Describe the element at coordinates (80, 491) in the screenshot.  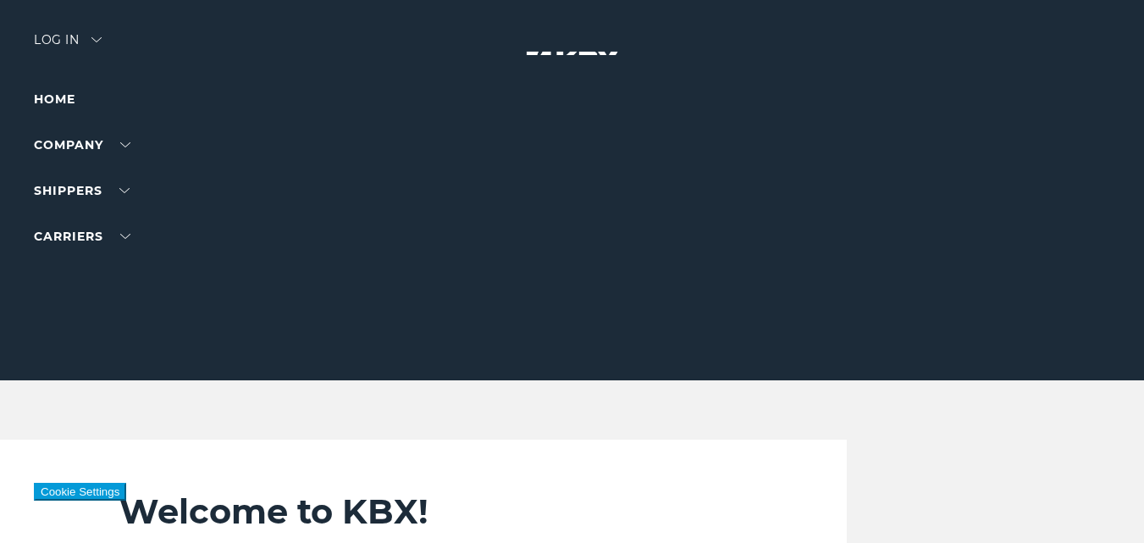
I see `button: Cookie Settings` at that location.